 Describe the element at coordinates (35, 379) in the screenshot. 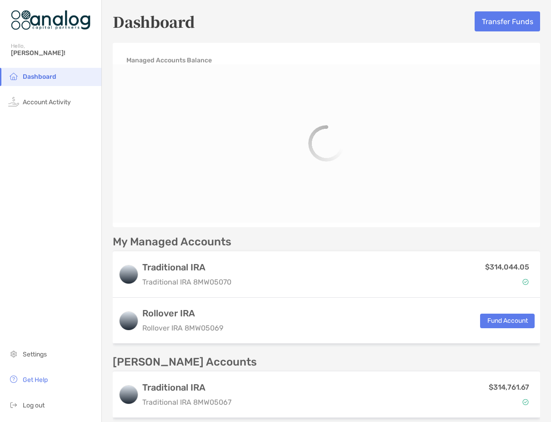

I see `span: Get Help` at that location.